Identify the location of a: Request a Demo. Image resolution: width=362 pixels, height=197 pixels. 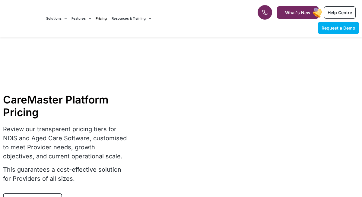
(339, 28).